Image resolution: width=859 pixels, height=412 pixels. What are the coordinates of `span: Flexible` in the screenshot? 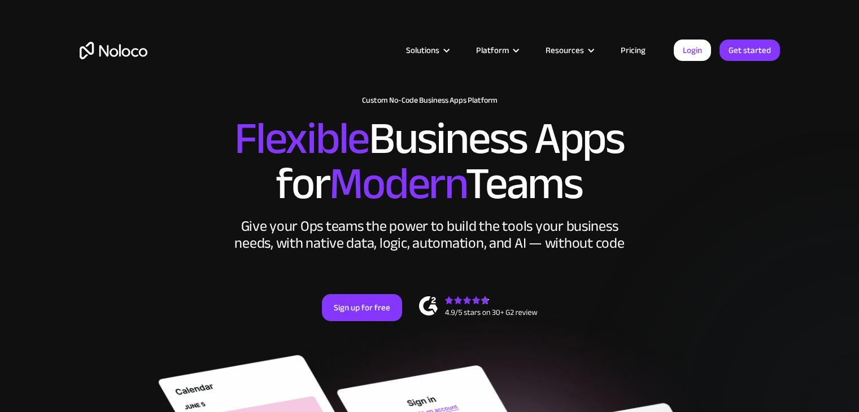 It's located at (302, 138).